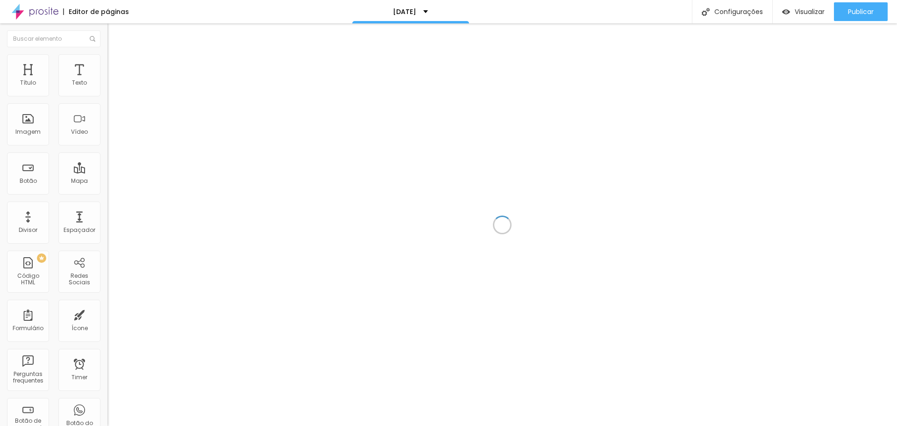  I want to click on div: Perguntas frequentes, so click(28, 377).